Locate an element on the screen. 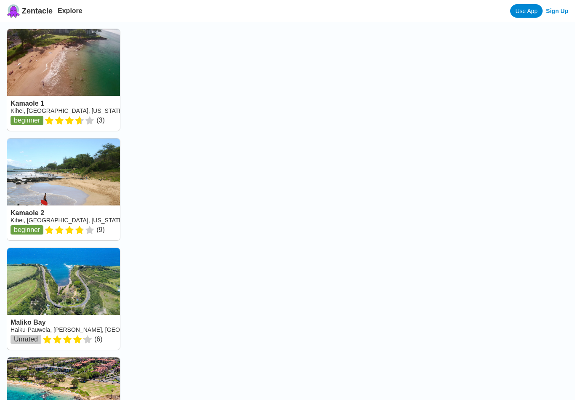 The height and width of the screenshot is (400, 575). a: Explore is located at coordinates (70, 11).